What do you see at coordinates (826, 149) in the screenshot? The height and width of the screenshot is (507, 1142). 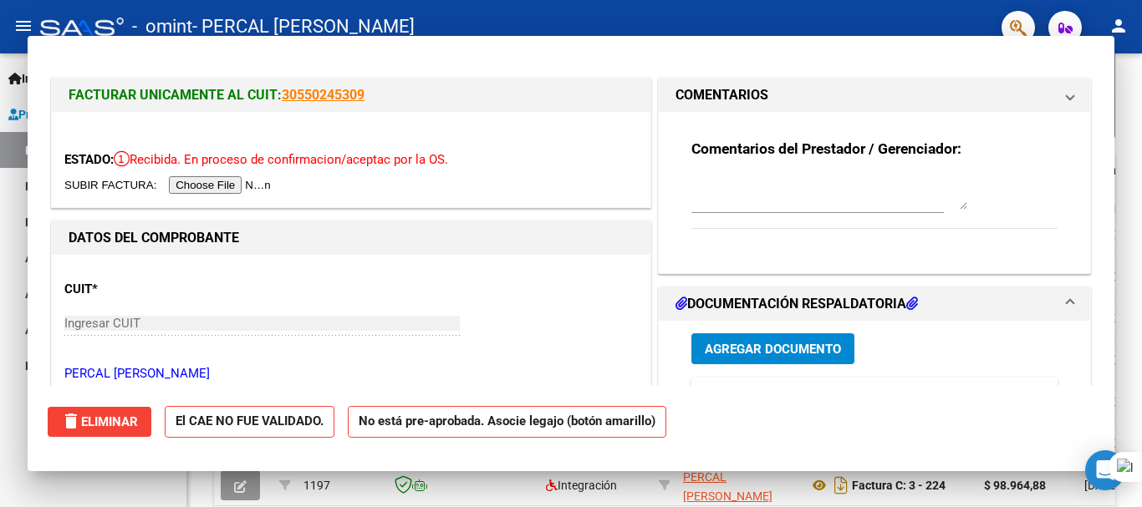 I see `strong: Comentarios del Prestador / Gerenciador:` at bounding box center [826, 149].